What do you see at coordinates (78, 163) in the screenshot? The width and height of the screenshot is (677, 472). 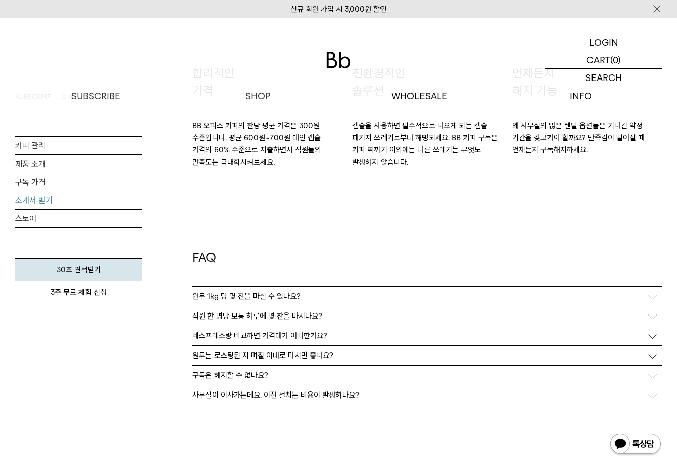 I see `a: 제품 소개` at bounding box center [78, 163].